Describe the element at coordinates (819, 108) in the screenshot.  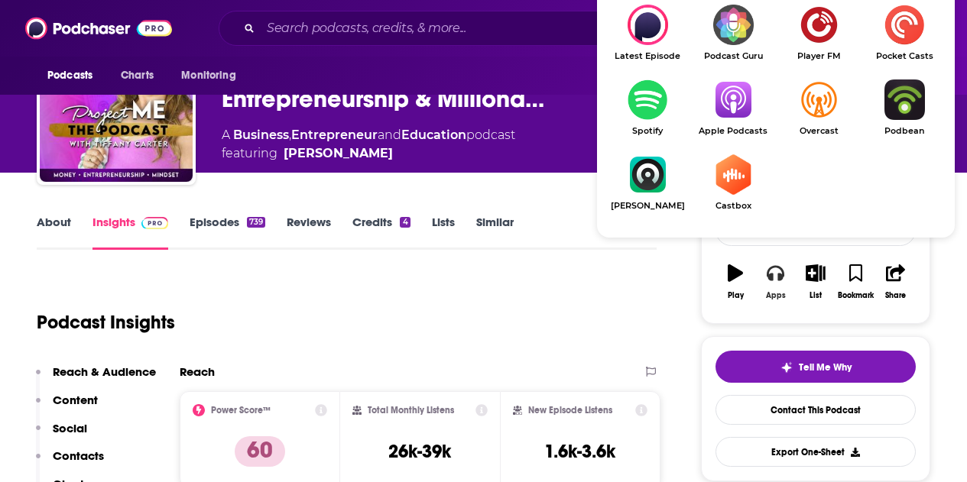
I see `a: OvercastOvercast` at that location.